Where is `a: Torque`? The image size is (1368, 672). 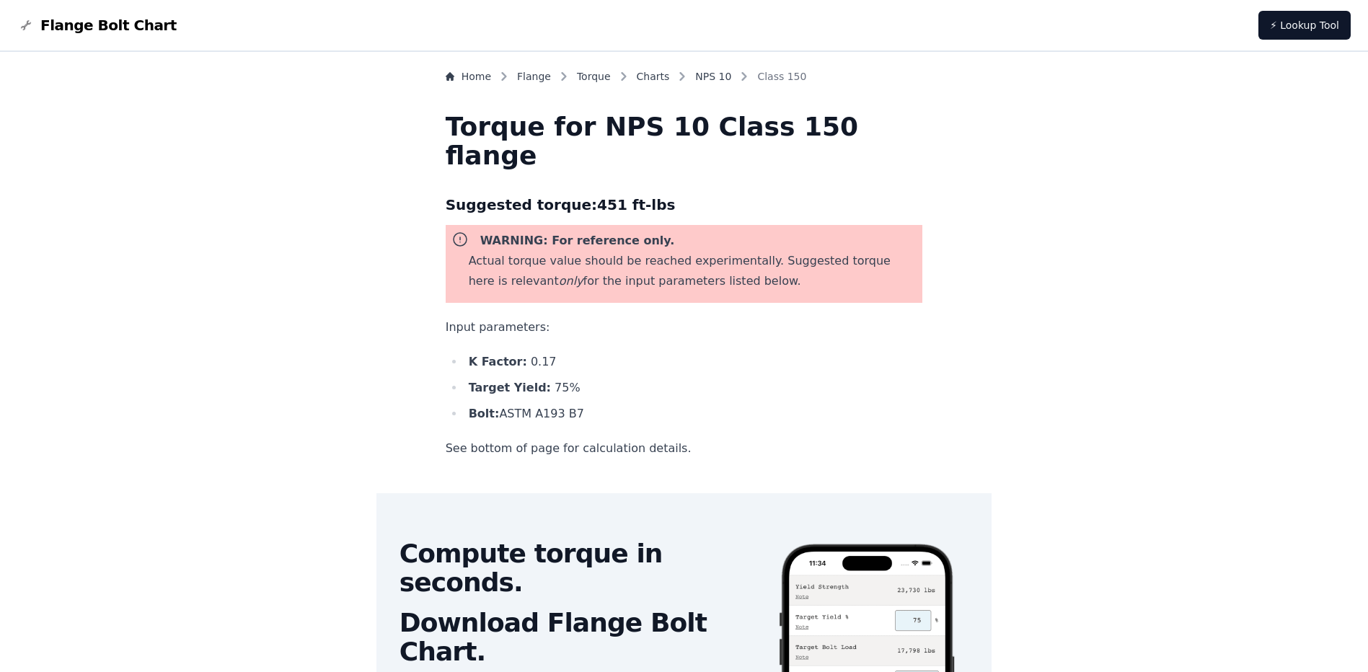
a: Torque is located at coordinates (593, 76).